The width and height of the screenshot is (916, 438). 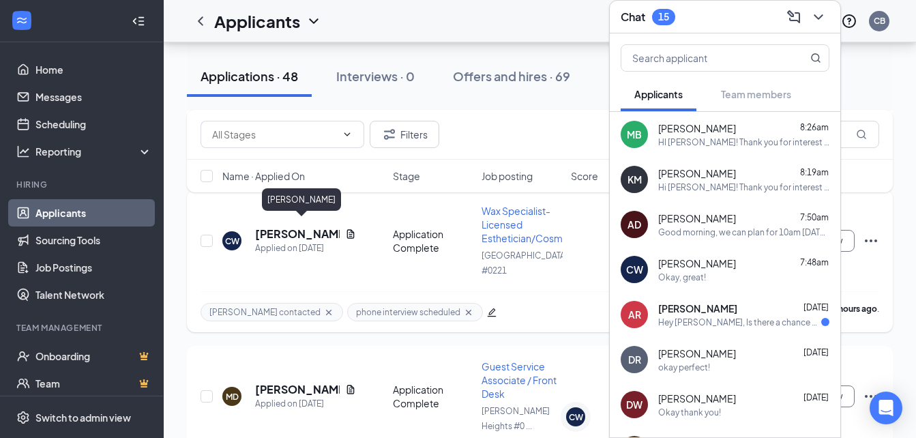 What do you see at coordinates (663, 16) in the screenshot?
I see `div: 15` at bounding box center [663, 16].